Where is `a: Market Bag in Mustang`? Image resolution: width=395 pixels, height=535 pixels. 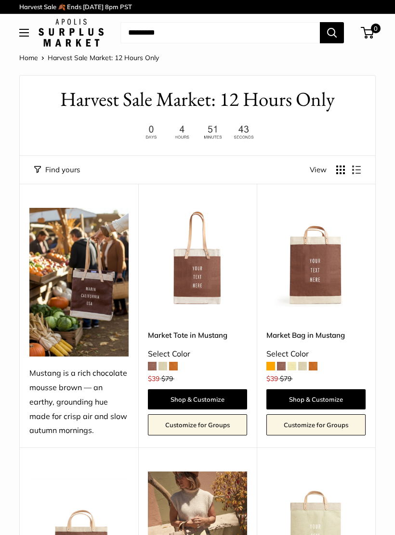
a: Market Bag in Mustang is located at coordinates (316, 335).